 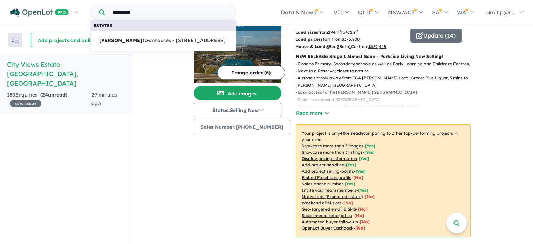 What do you see at coordinates (386, 71) in the screenshot?
I see `p: - Next to a Reserve; closer to nature.` at bounding box center [386, 71].